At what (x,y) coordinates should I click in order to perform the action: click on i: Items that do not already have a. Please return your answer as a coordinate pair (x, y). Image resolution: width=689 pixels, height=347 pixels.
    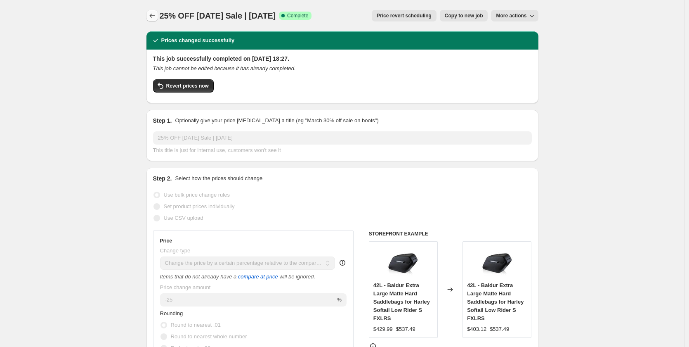
    Looking at the image, I should click on (198, 276).